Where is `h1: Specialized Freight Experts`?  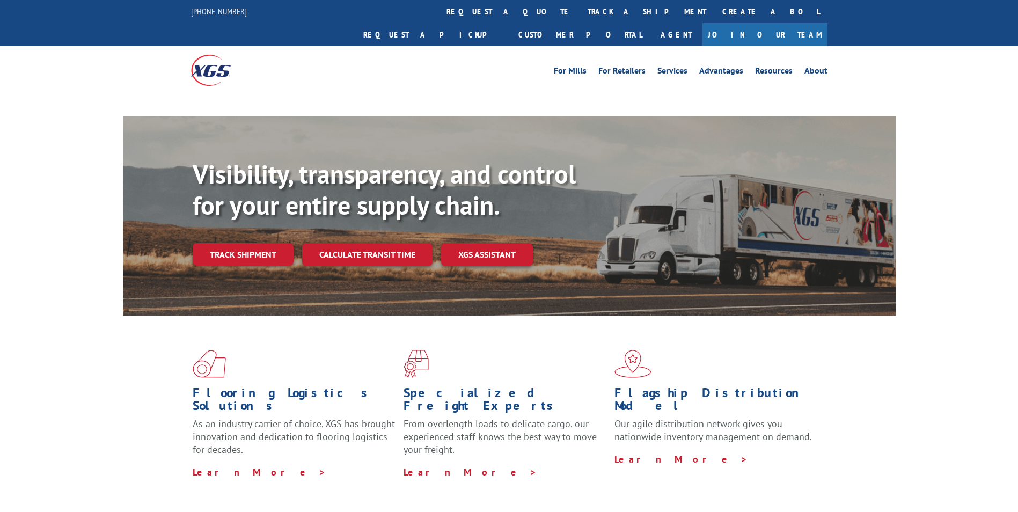 h1: Specialized Freight Experts is located at coordinates (505, 402).